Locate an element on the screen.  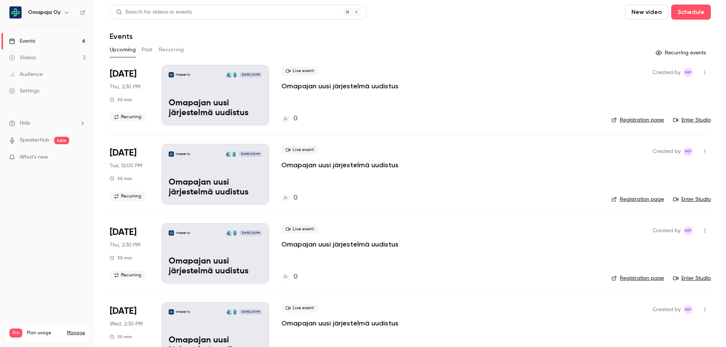
button: Schedule is located at coordinates (690, 12).